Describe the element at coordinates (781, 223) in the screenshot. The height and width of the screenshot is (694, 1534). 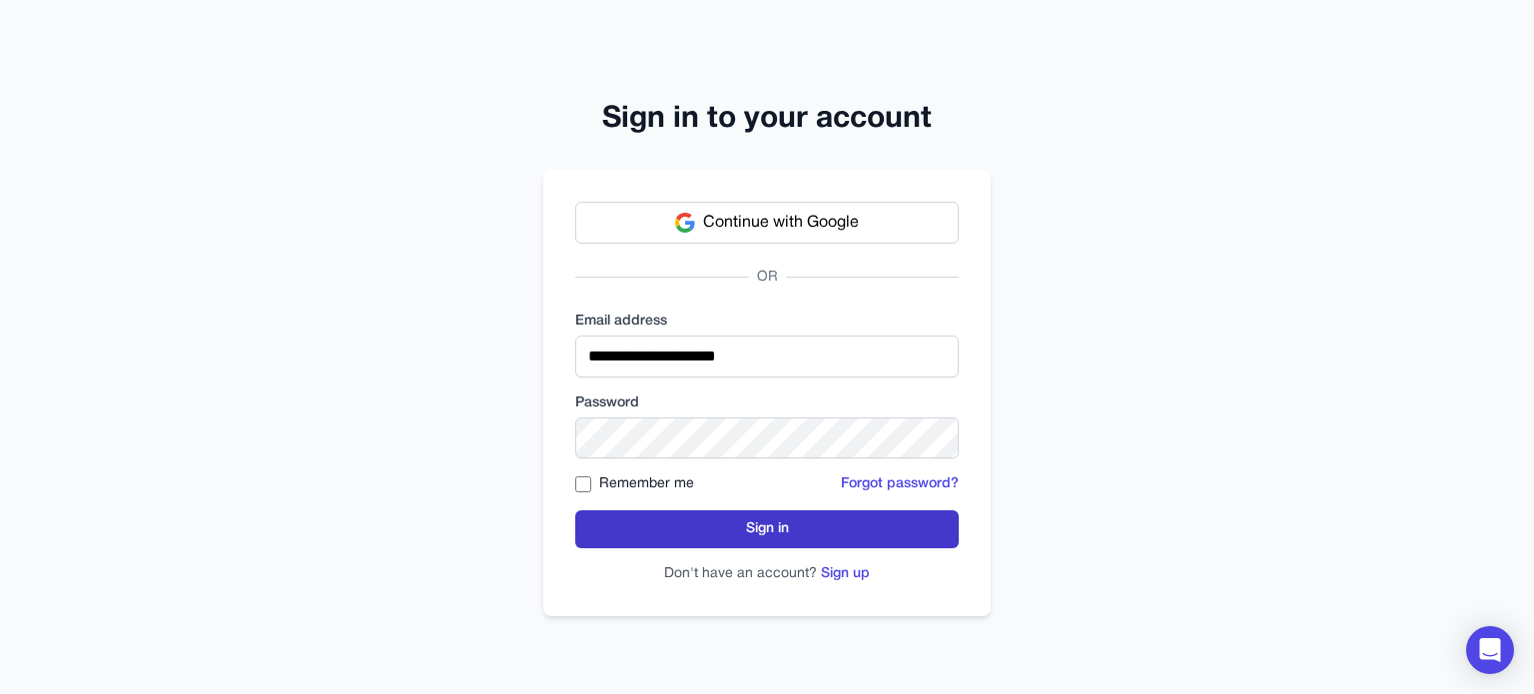
I see `span: Continue with Google` at that location.